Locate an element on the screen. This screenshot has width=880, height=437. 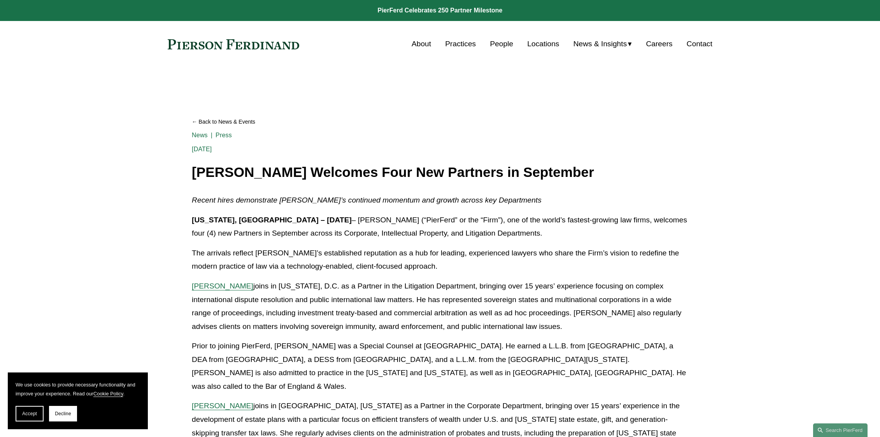
button: Decline is located at coordinates (63, 414).